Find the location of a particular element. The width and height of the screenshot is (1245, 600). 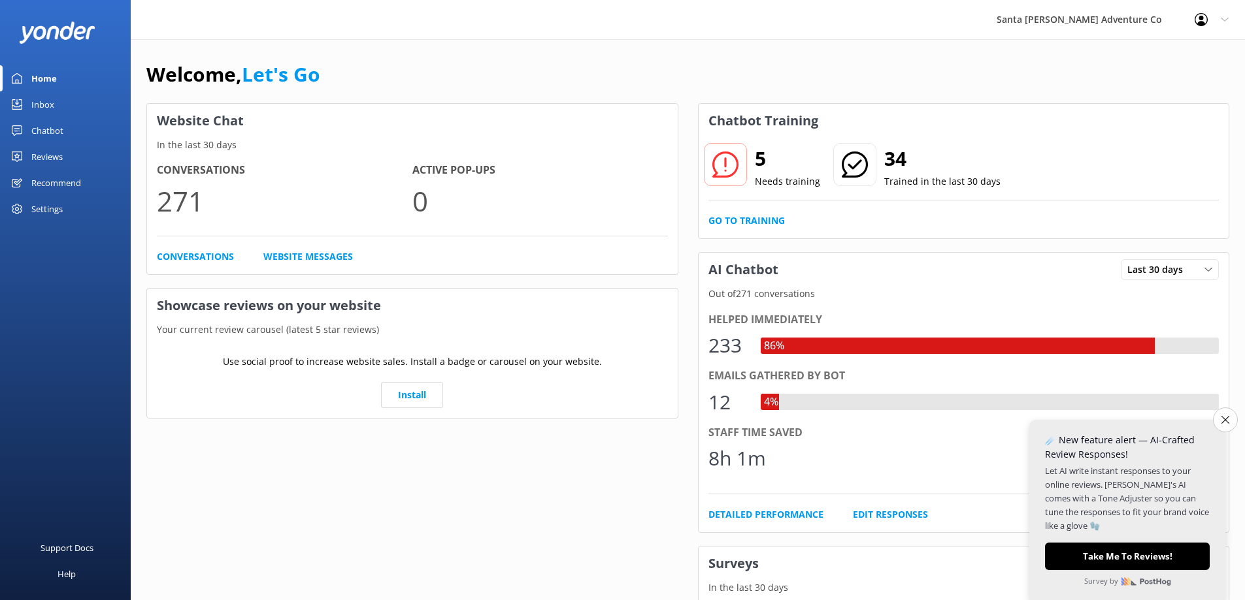

p: Your current review carousel (latest 5 star reviews) is located at coordinates (412, 330).